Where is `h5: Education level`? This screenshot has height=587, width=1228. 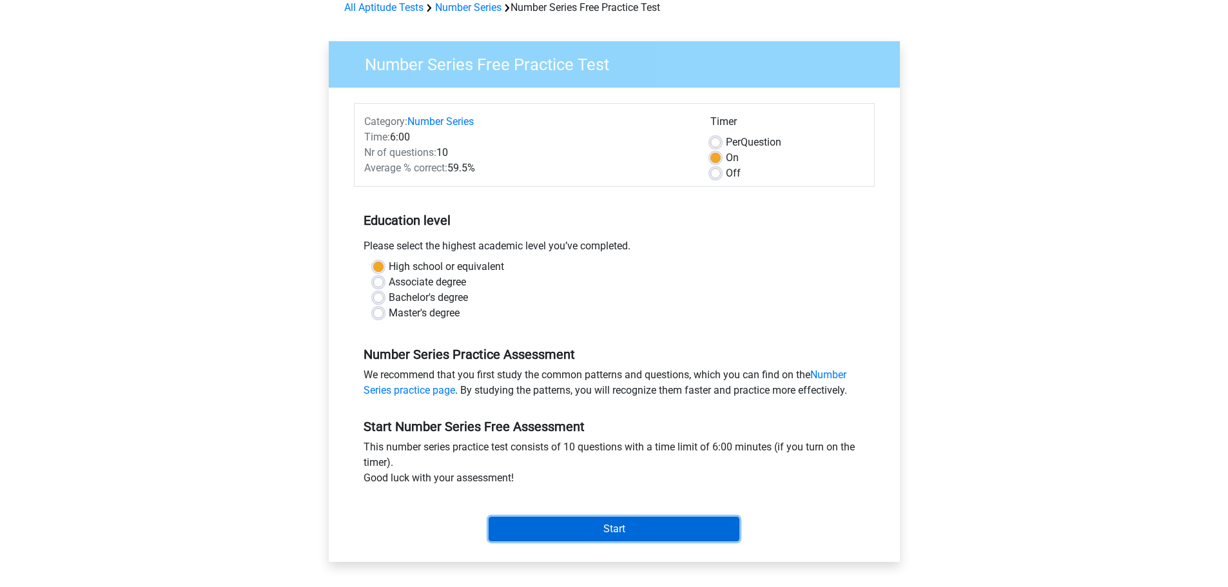 h5: Education level is located at coordinates (614, 220).